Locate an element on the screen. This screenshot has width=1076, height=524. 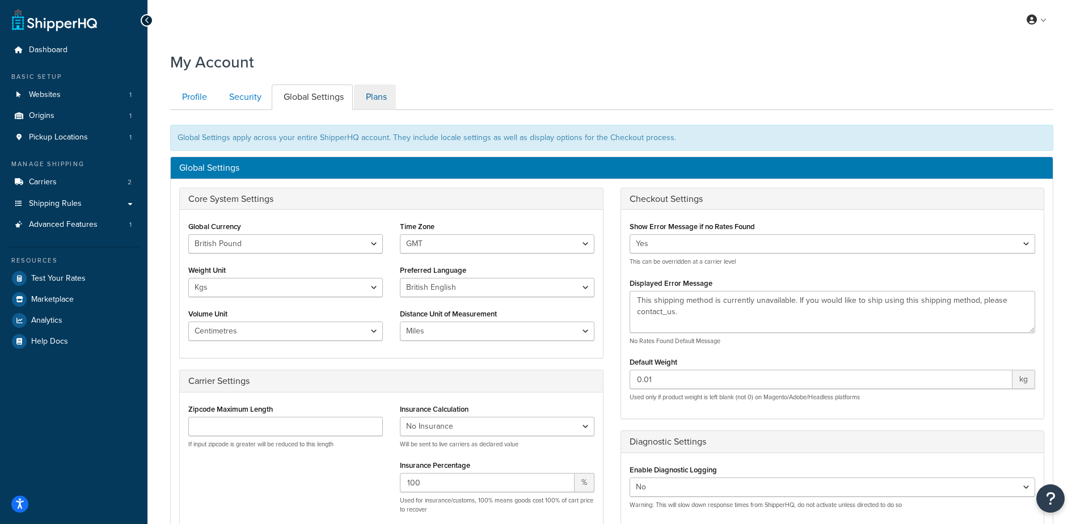
li: Websites is located at coordinates (74, 95).